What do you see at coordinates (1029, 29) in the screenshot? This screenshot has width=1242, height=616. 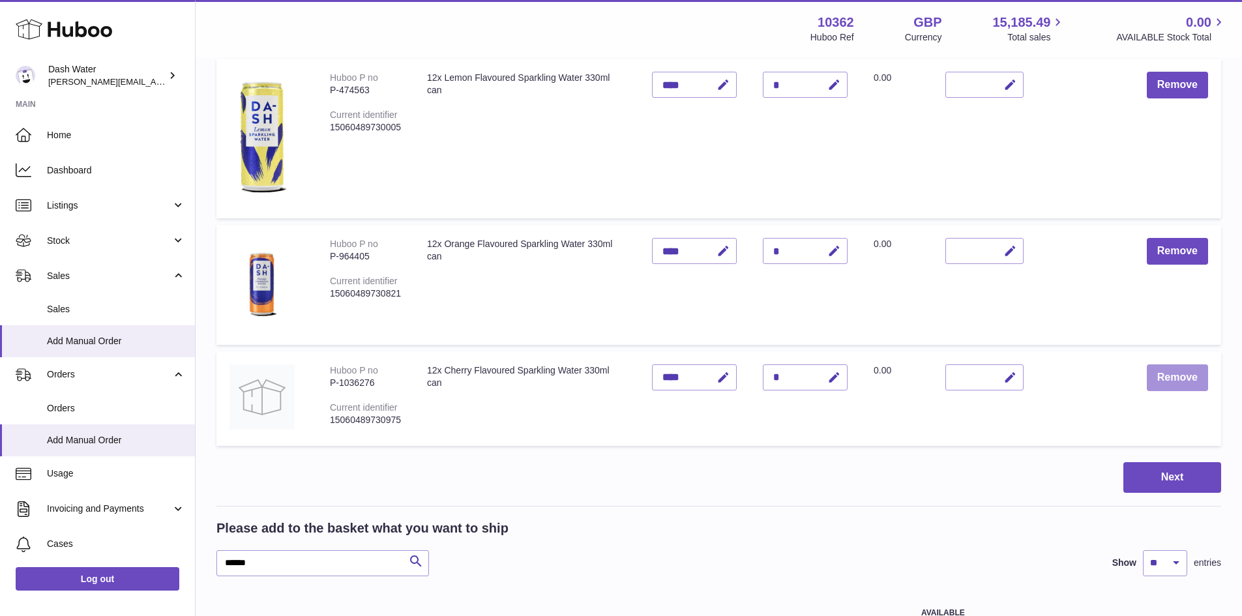 I see `a: 15,185.49 Total sales` at bounding box center [1029, 29].